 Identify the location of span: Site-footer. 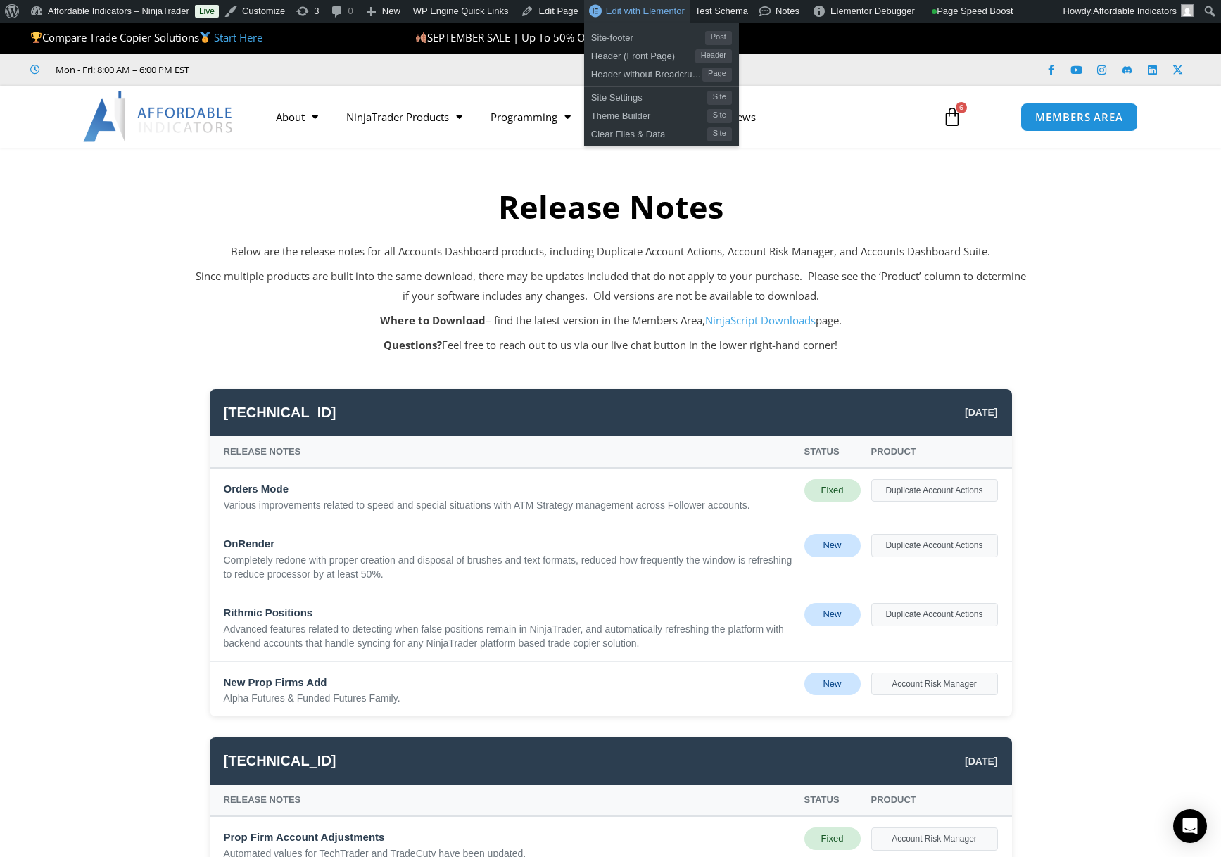
(648, 36).